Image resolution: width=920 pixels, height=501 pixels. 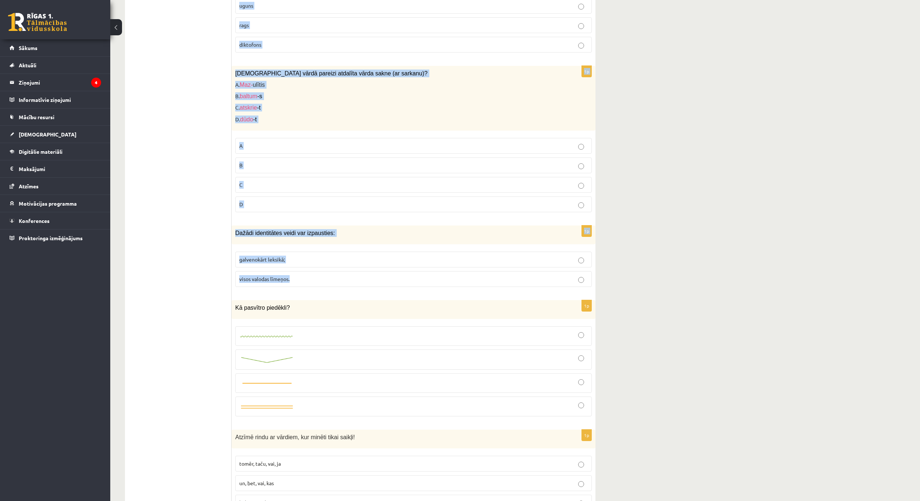 What do you see at coordinates (55, 82) in the screenshot?
I see `a: Ziņojumi4` at bounding box center [55, 82].